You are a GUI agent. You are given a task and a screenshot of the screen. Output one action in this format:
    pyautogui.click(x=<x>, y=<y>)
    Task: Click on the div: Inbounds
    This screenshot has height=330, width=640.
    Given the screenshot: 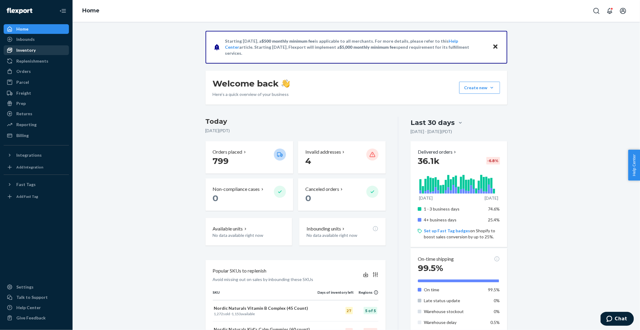 What is the action you would take?
    pyautogui.click(x=25, y=39)
    